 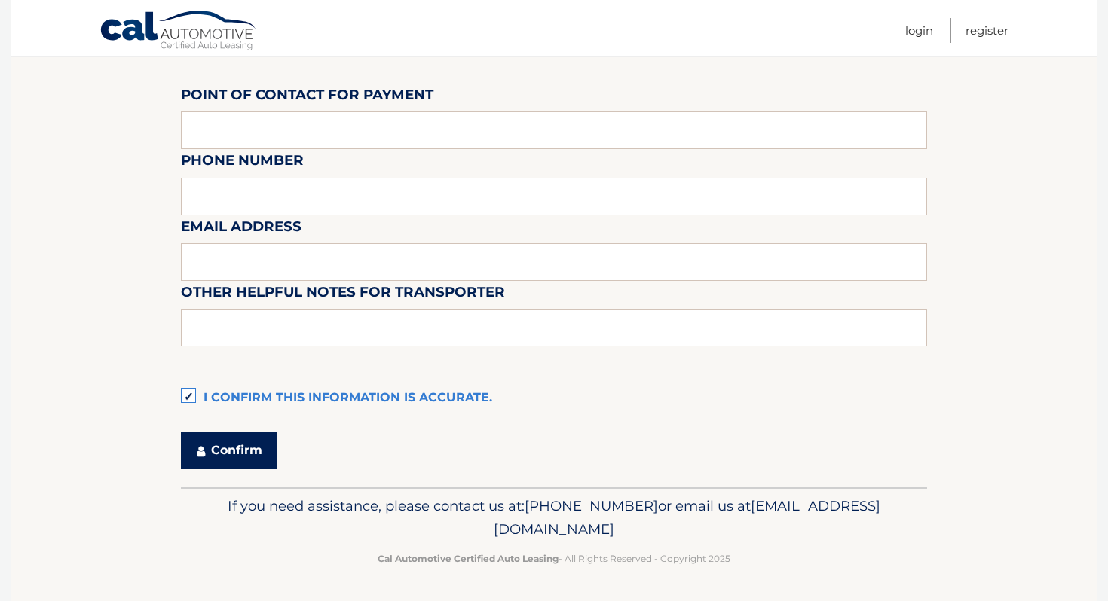 What do you see at coordinates (229, 451) in the screenshot?
I see `button: Confirm` at bounding box center [229, 451].